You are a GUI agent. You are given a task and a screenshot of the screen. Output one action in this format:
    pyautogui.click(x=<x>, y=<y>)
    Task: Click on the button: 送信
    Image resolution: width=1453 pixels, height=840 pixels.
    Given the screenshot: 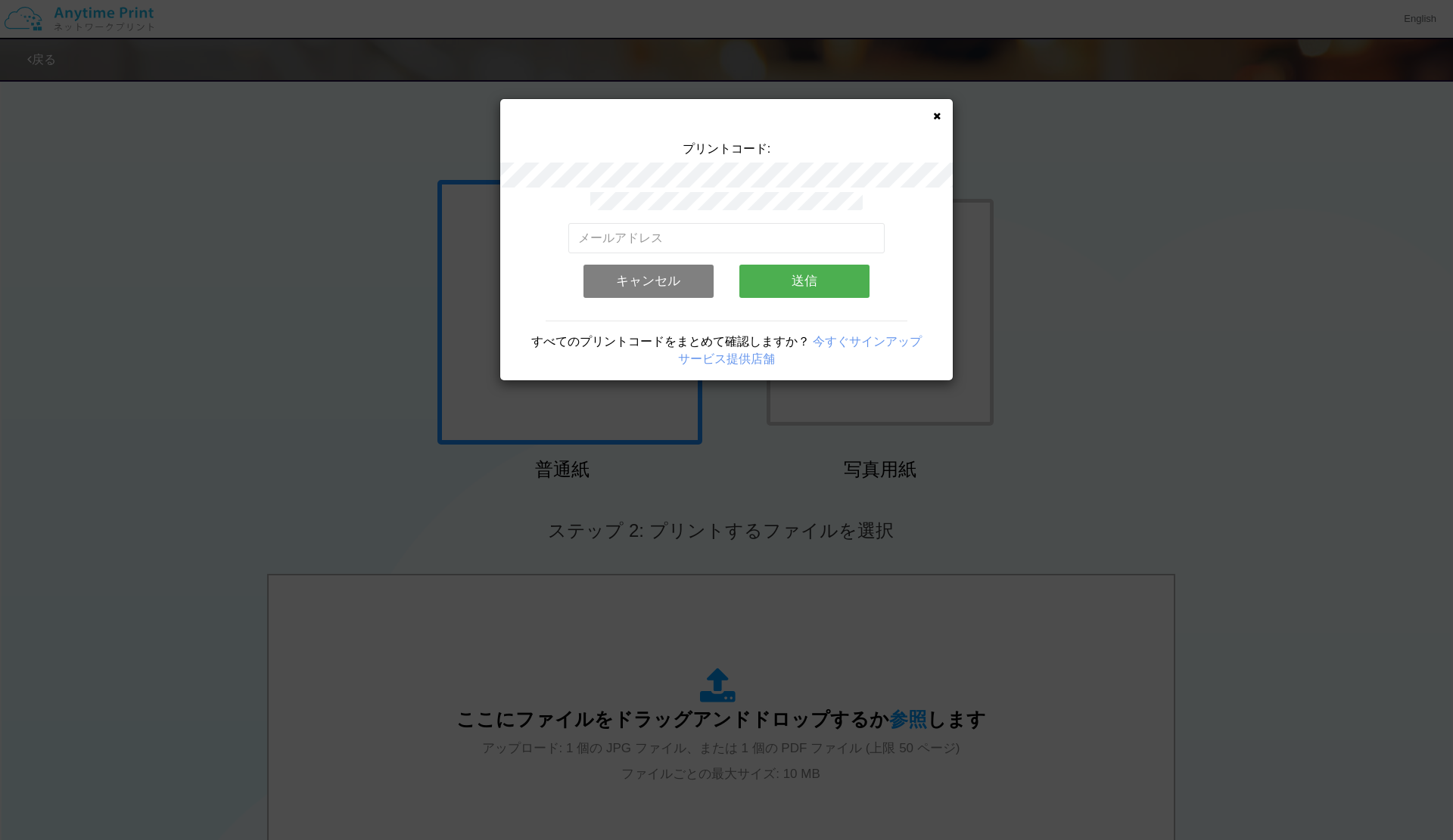 What is the action you would take?
    pyautogui.click(x=804, y=282)
    